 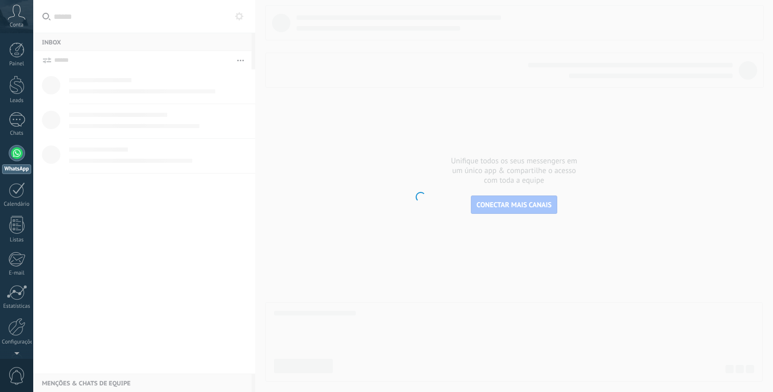 What do you see at coordinates (17, 64) in the screenshot?
I see `div: Painel` at bounding box center [17, 64].